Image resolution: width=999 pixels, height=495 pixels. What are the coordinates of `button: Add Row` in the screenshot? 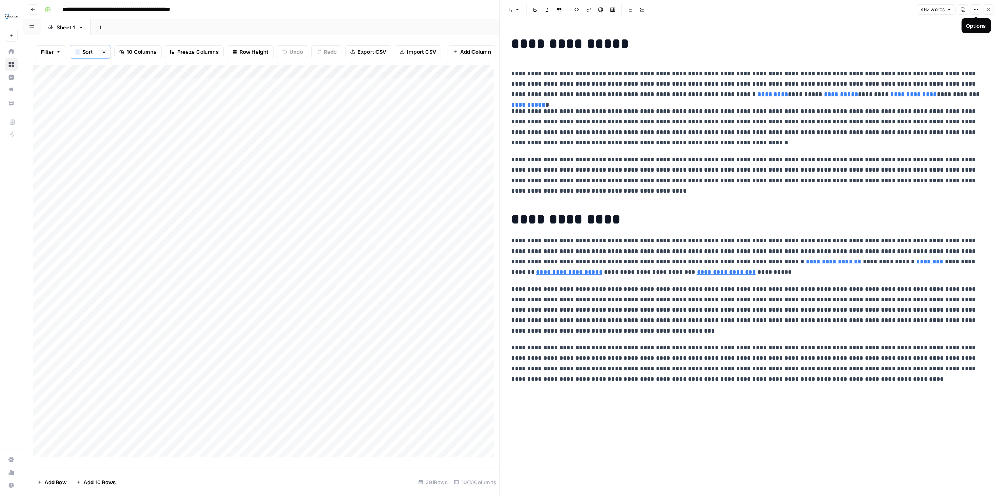 It's located at (52, 482).